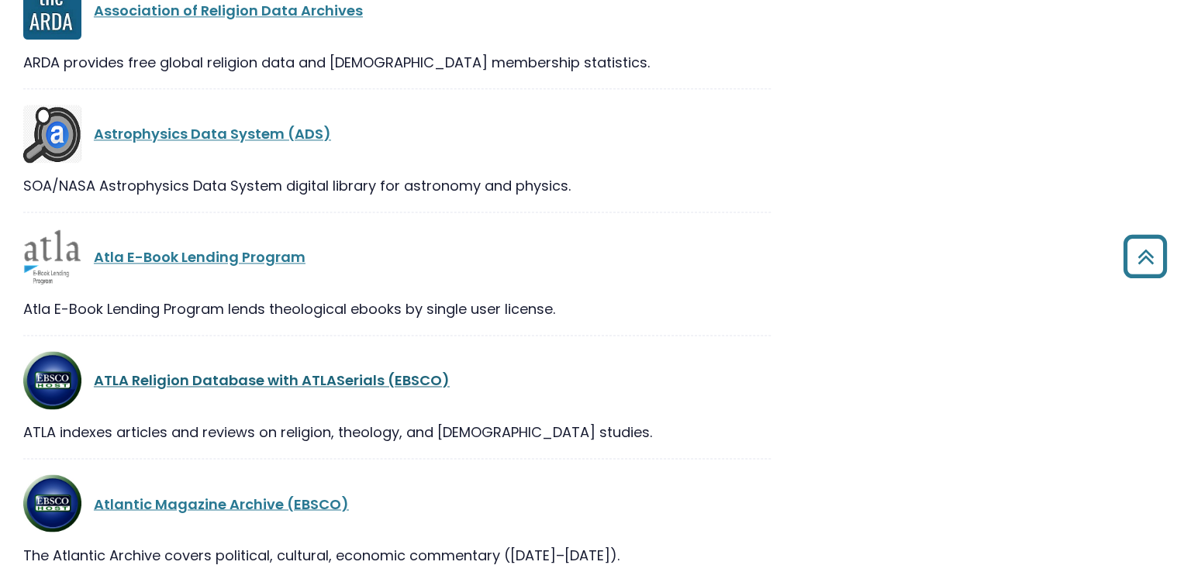 This screenshot has width=1177, height=572. Describe the element at coordinates (221, 503) in the screenshot. I see `a: Atlantic Magazine Archive (EBSCO)` at that location.